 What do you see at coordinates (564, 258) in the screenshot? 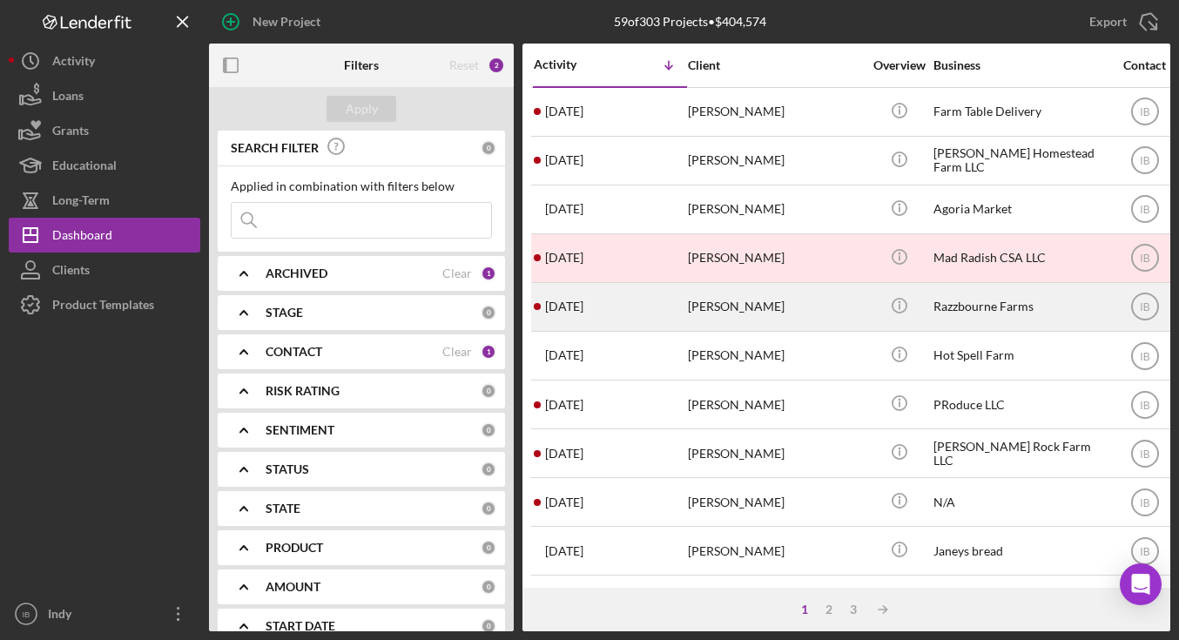
I see `time: 2025-08-05 13:25` at bounding box center [564, 258].